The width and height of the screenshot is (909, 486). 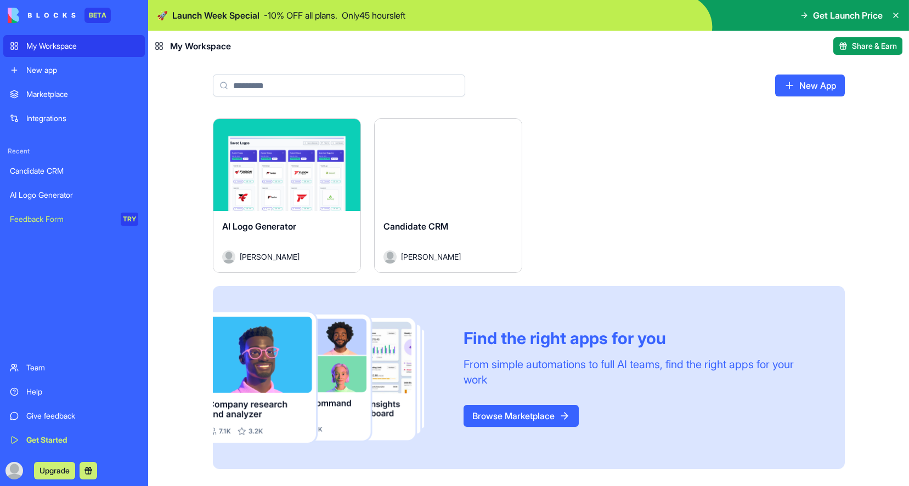 What do you see at coordinates (329, 378) in the screenshot?
I see `img: Frame_181_egmpey.png` at bounding box center [329, 378].